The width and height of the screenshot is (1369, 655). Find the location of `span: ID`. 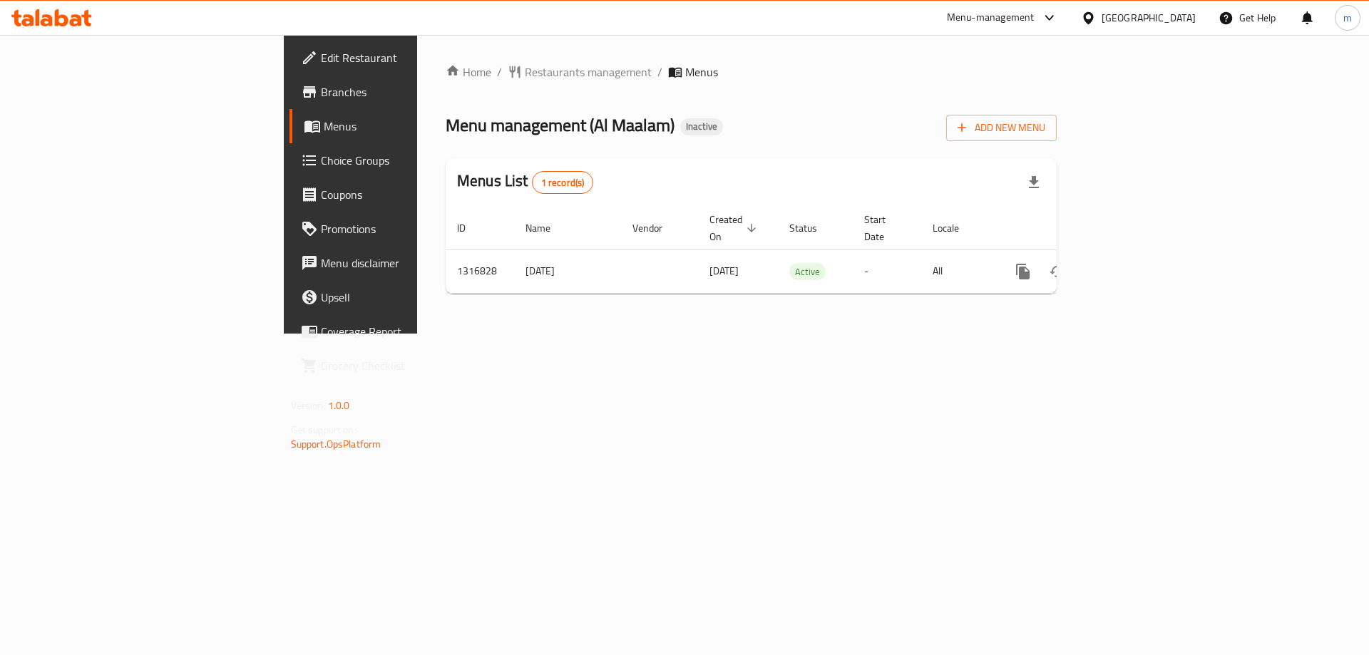

span: ID is located at coordinates (471, 228).